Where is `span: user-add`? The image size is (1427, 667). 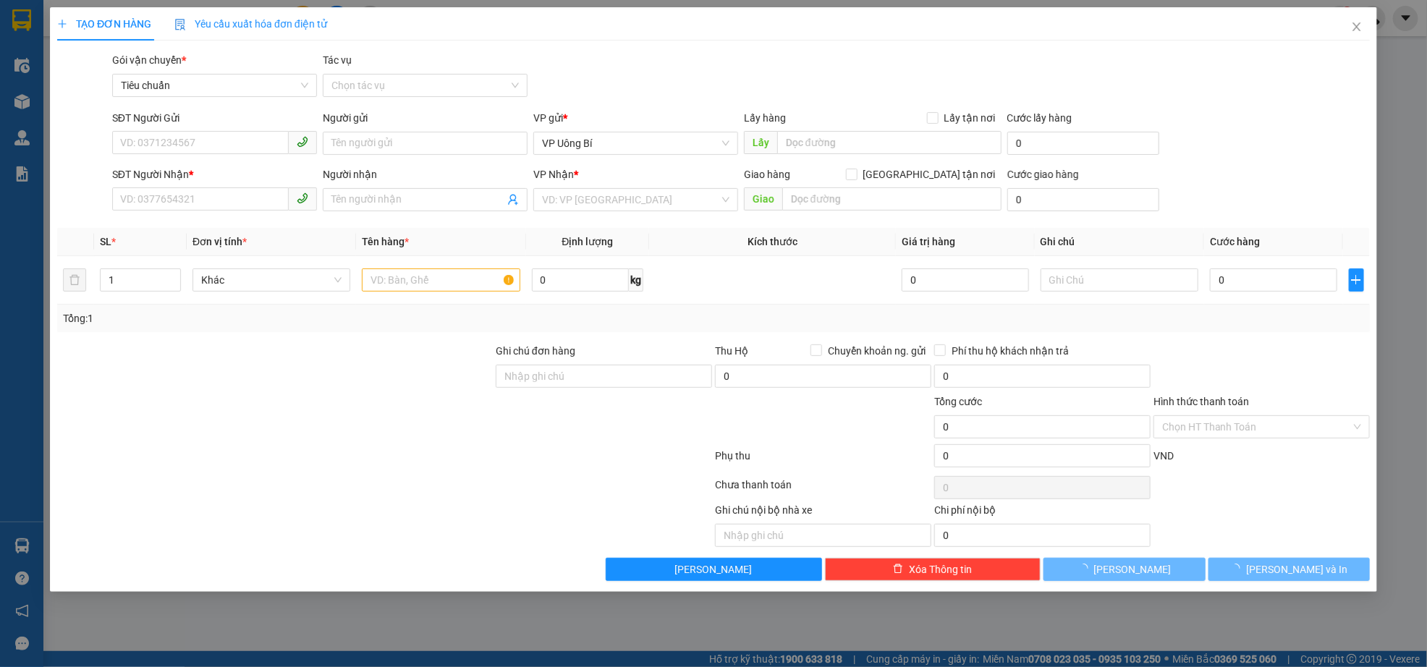
span: user-add is located at coordinates (513, 200).